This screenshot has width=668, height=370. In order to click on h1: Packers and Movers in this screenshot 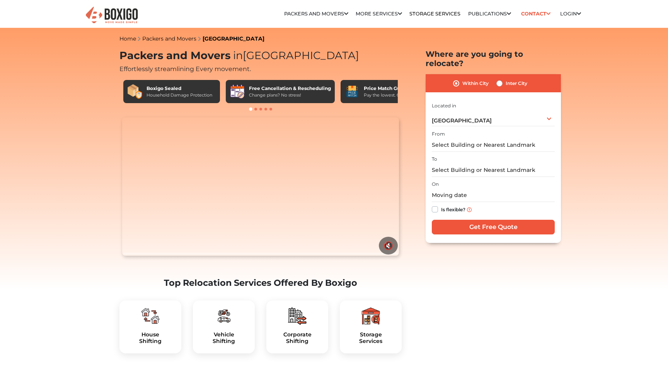, I will do `click(260, 56)`.